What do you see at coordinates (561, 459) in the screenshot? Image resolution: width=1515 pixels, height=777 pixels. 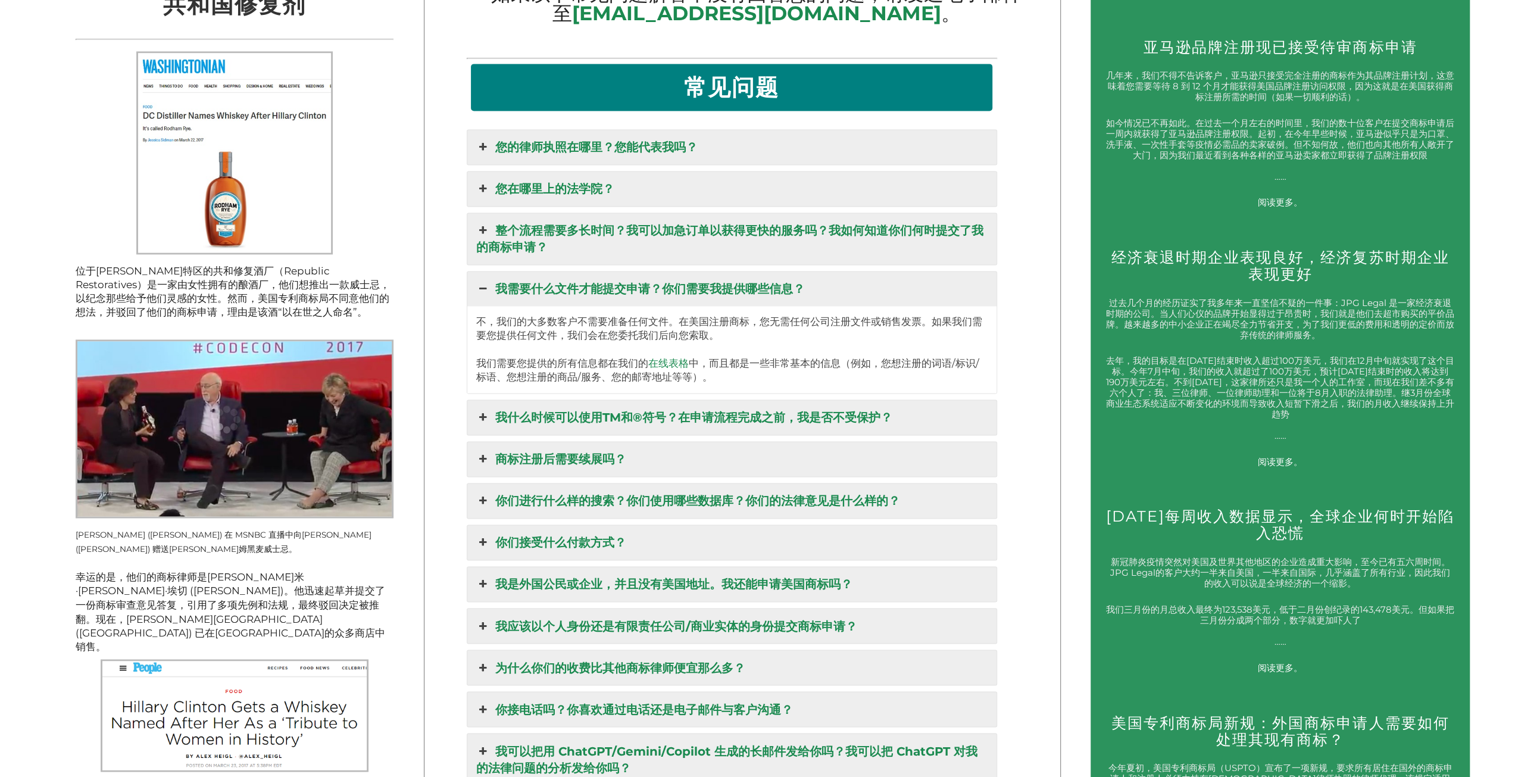 I see `font: 商标注册后需要续展吗？` at bounding box center [561, 459].